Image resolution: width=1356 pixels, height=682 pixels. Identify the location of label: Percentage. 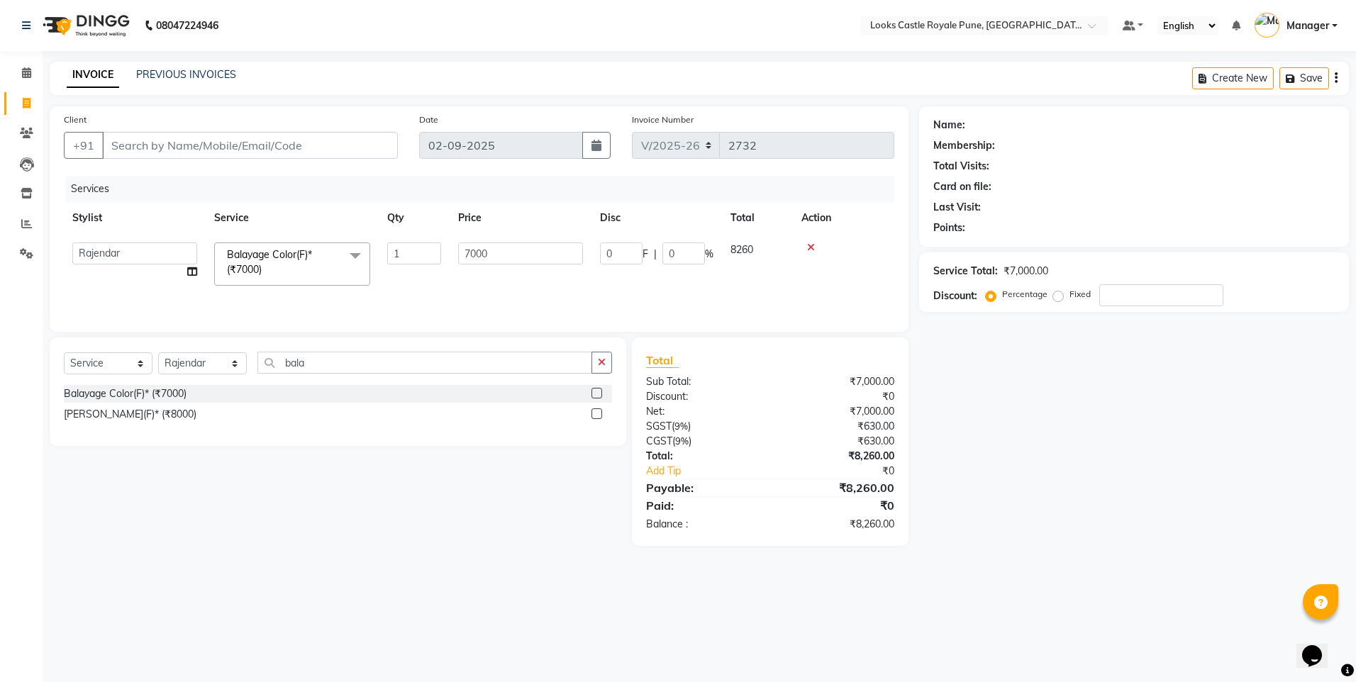
(1025, 294).